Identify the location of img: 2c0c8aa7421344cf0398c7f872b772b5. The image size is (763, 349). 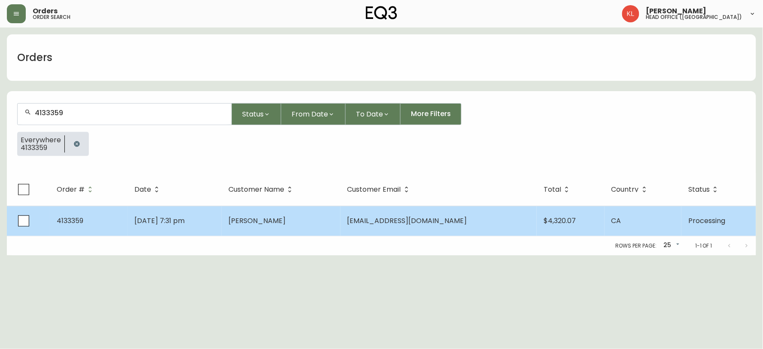
(630, 14).